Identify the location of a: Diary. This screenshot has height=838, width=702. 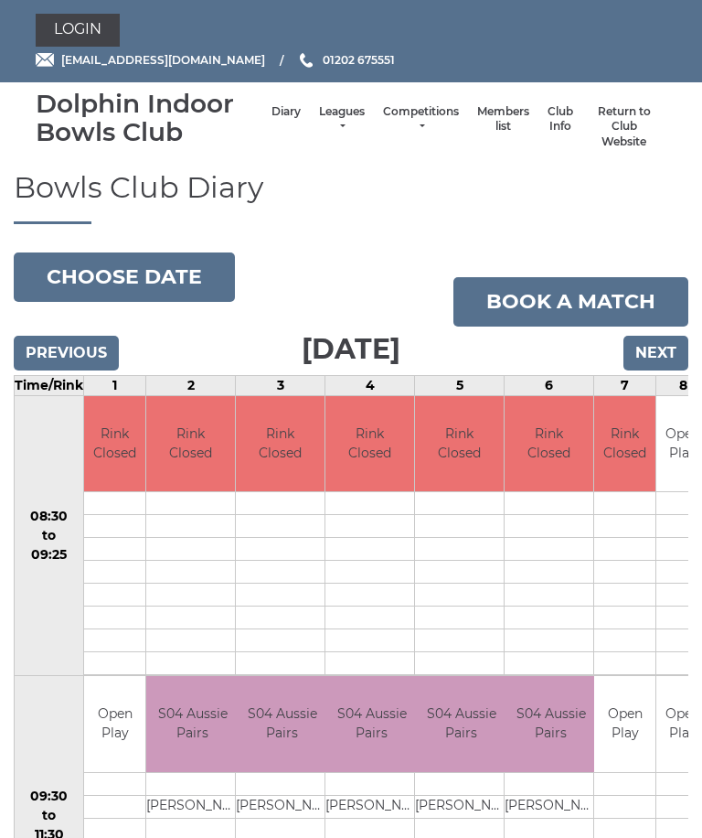
(286, 112).